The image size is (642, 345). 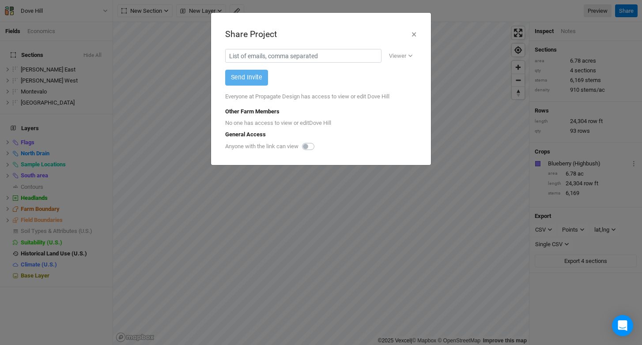 What do you see at coordinates (401, 56) in the screenshot?
I see `button: Viewer` at bounding box center [401, 56].